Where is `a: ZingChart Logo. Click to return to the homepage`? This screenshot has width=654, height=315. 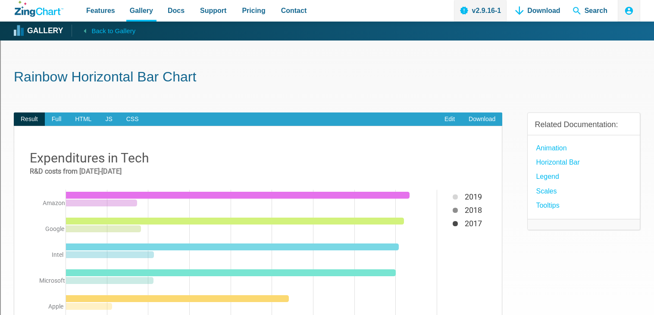
a: ZingChart Logo. Click to return to the homepage is located at coordinates (39, 9).